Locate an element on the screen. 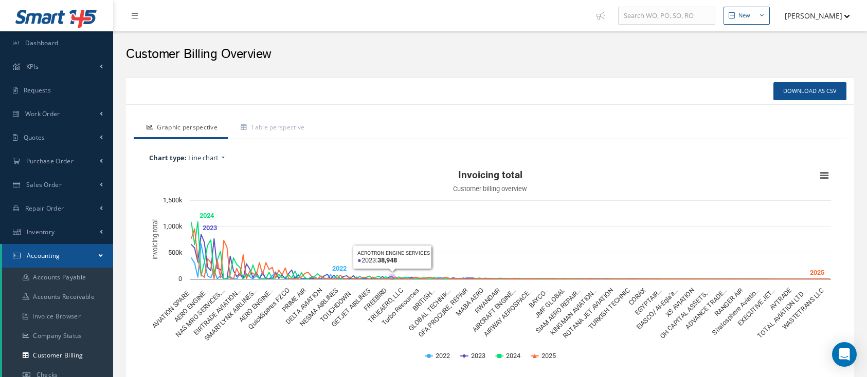 The width and height of the screenshot is (867, 377). button: Show 2022 is located at coordinates (438, 355).